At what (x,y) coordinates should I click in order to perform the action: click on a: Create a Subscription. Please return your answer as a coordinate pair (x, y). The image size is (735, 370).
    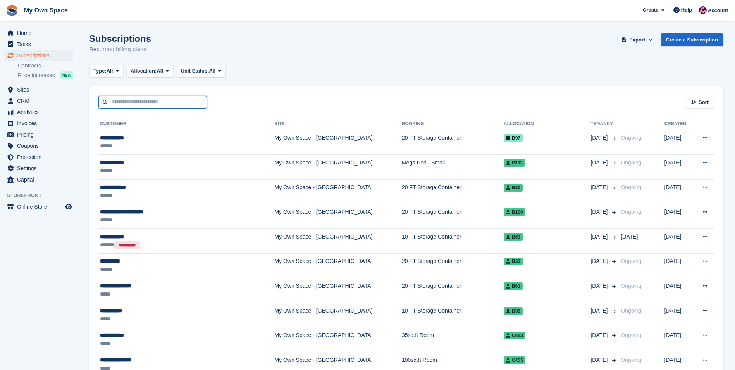
    Looking at the image, I should click on (692, 40).